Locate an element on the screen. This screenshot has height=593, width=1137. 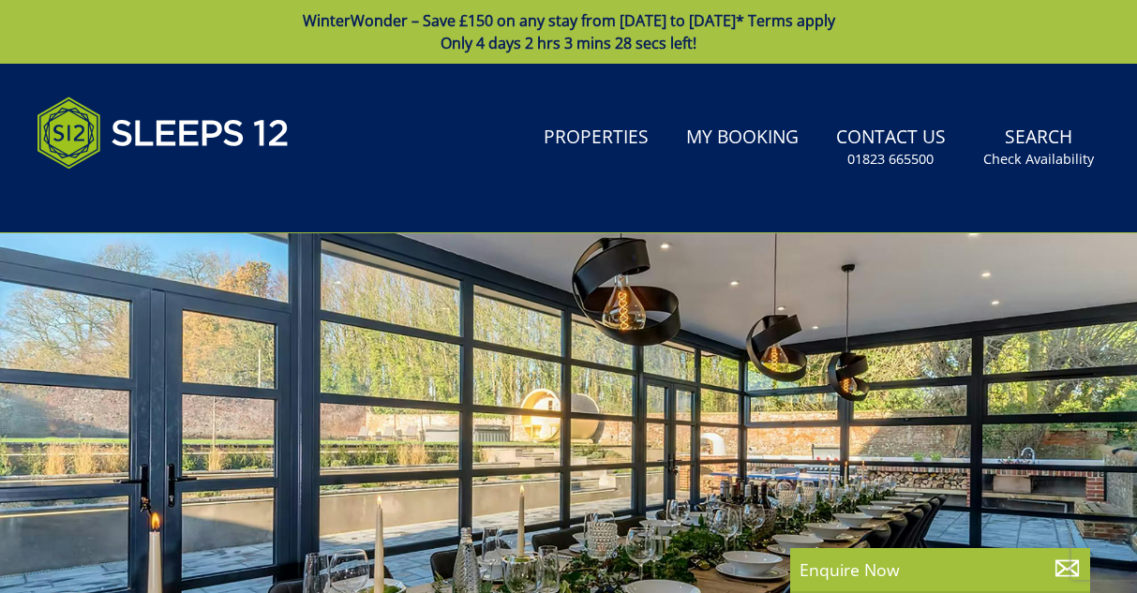
a: SearchCheck Availability is located at coordinates (1038, 147).